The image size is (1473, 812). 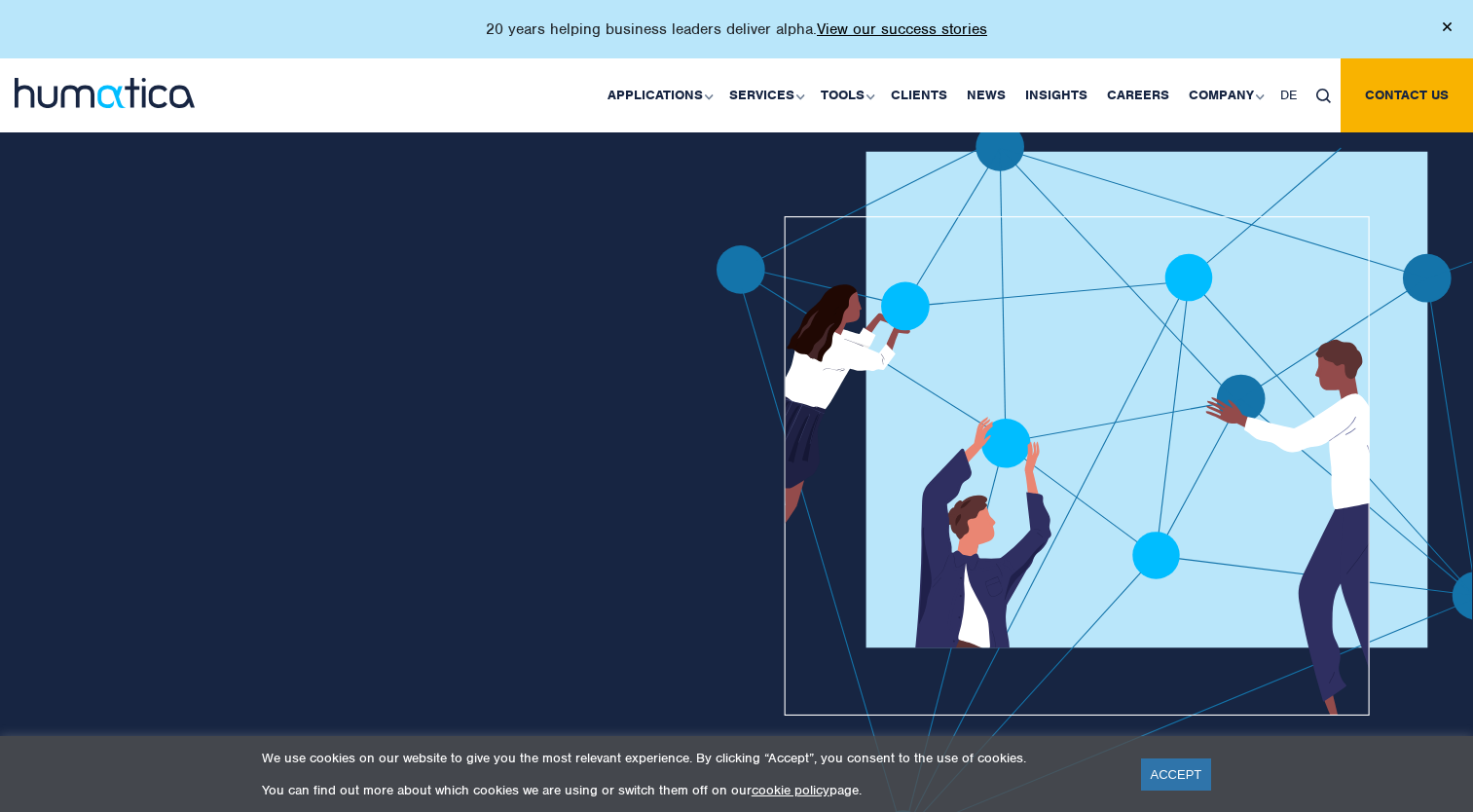 I want to click on span: DE, so click(x=1288, y=94).